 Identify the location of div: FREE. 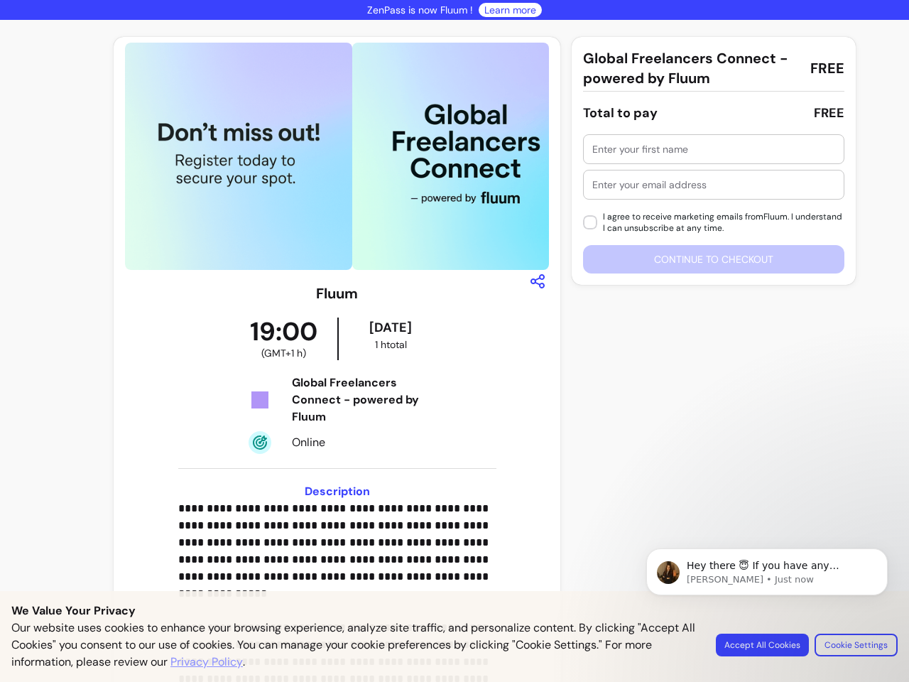
(829, 113).